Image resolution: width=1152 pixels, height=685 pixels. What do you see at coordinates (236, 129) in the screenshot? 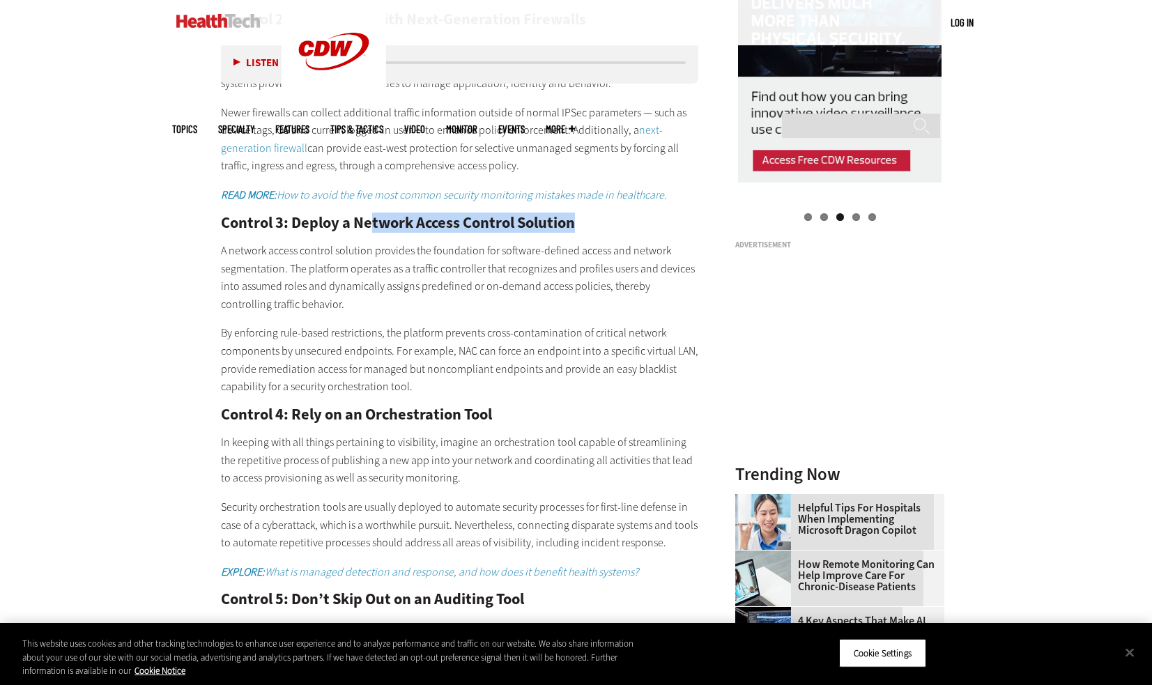
I see `span: Specialty` at bounding box center [236, 129].